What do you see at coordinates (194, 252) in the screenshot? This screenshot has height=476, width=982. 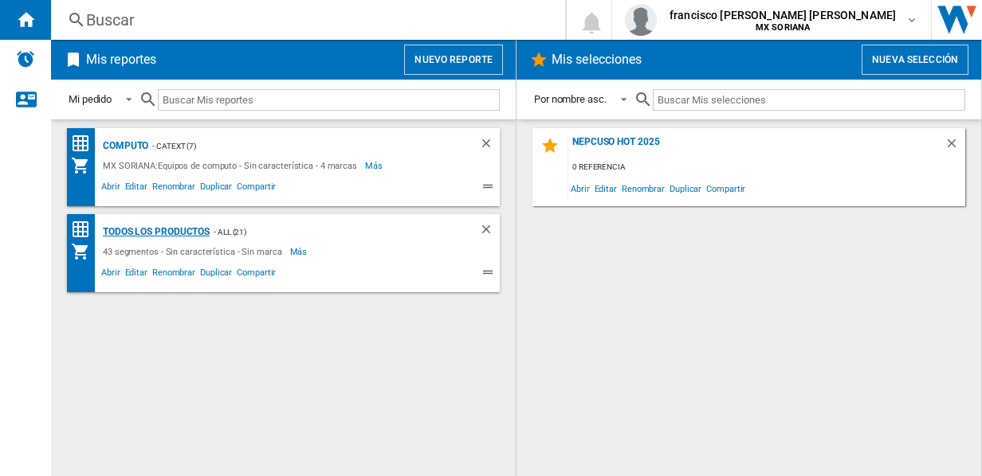 I see `div: 43 segmentos - Sin característica - Sin marca` at bounding box center [194, 252].